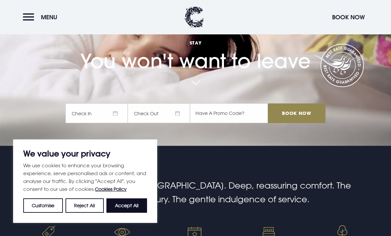 The width and height of the screenshot is (391, 236). What do you see at coordinates (84, 206) in the screenshot?
I see `button: Reject All` at bounding box center [84, 206].